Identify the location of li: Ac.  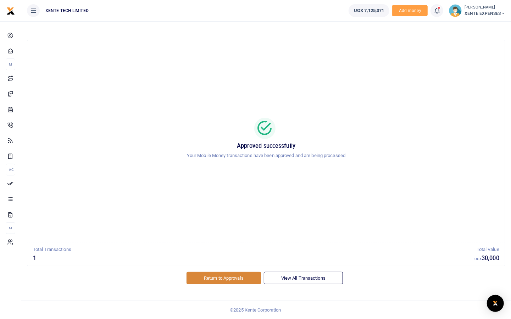
(10, 170).